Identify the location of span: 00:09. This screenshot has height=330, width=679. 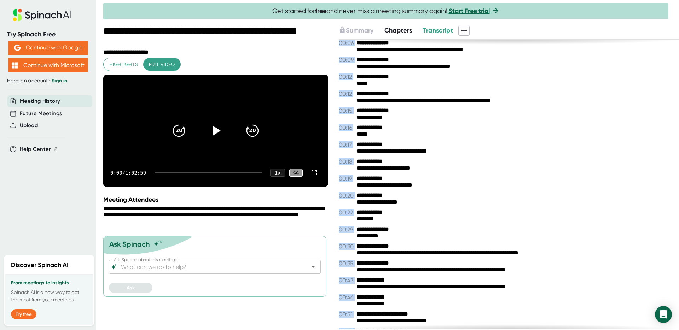
(347, 60).